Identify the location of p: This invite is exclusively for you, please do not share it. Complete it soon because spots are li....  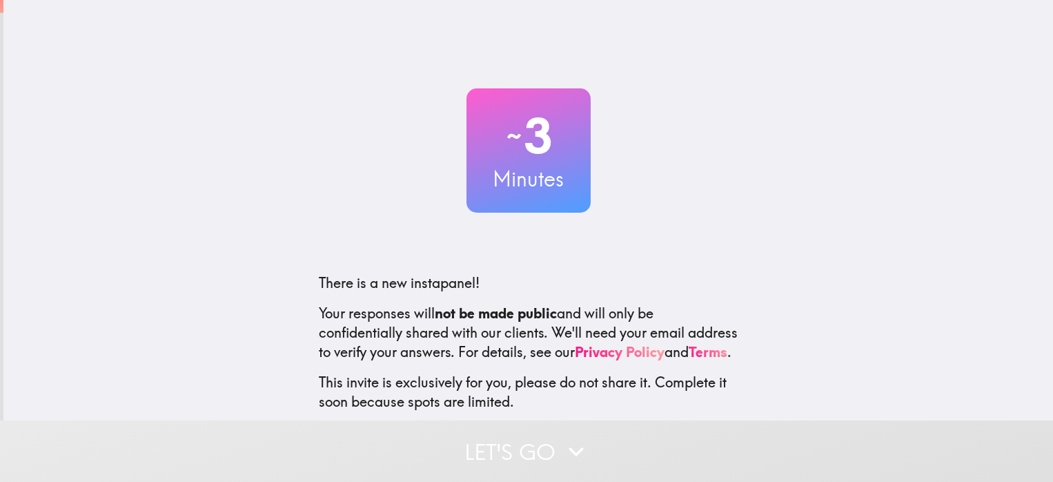
(529, 392).